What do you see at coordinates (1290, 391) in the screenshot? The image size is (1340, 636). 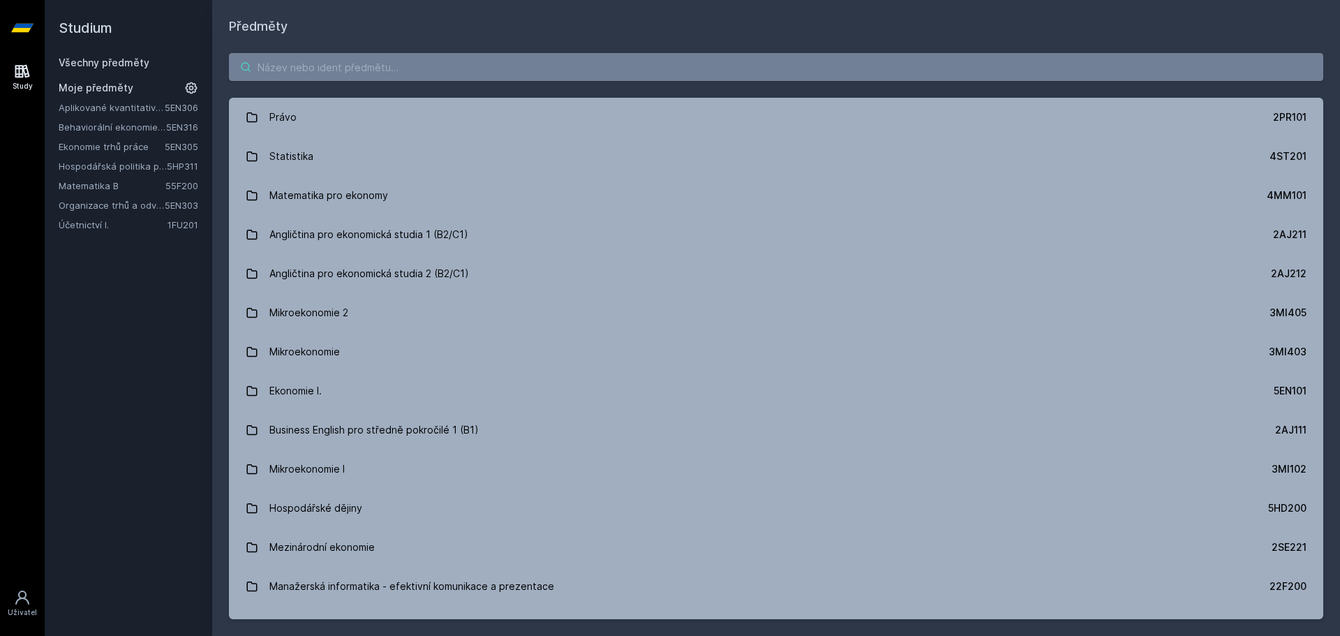 I see `div: 5EN101` at bounding box center [1290, 391].